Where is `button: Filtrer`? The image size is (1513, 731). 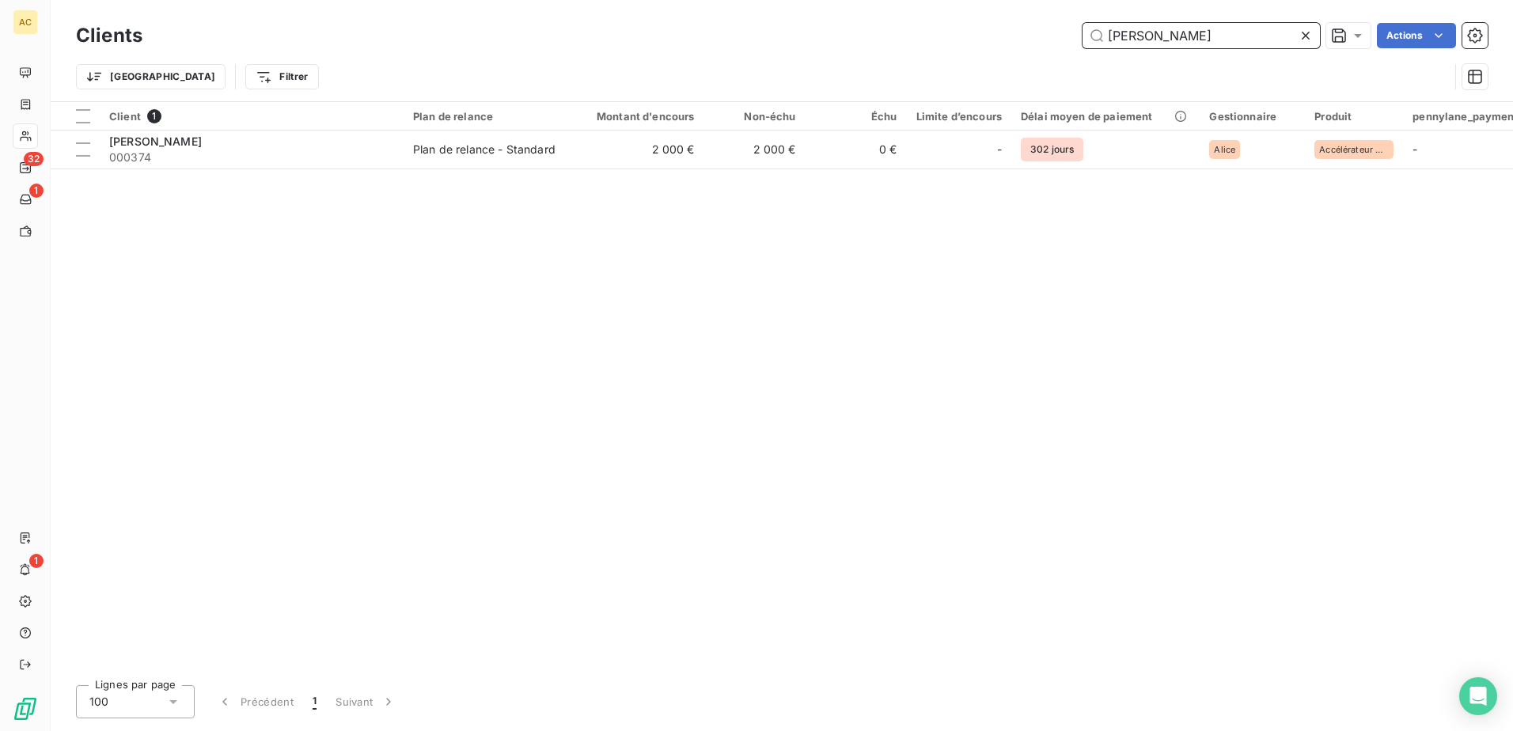
button: Filtrer is located at coordinates (282, 77).